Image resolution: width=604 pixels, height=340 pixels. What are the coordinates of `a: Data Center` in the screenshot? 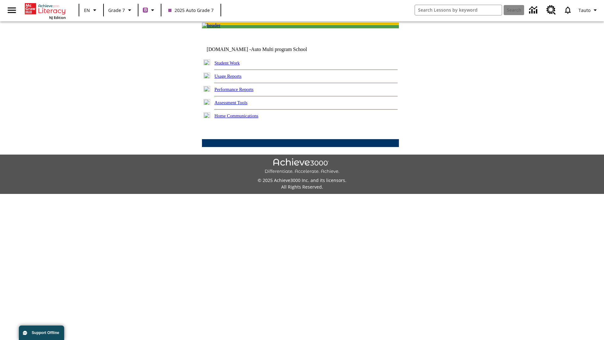 It's located at (534, 10).